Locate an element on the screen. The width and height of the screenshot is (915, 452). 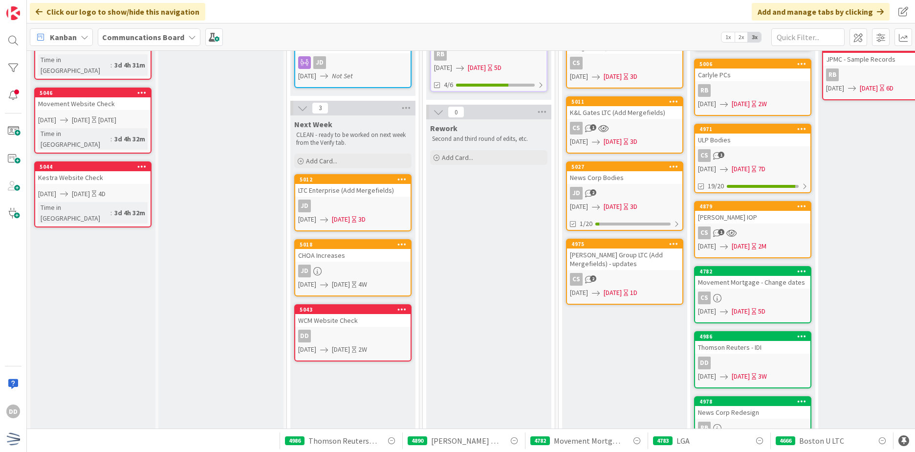
div: 5027News Corp Bodies is located at coordinates (625, 173).